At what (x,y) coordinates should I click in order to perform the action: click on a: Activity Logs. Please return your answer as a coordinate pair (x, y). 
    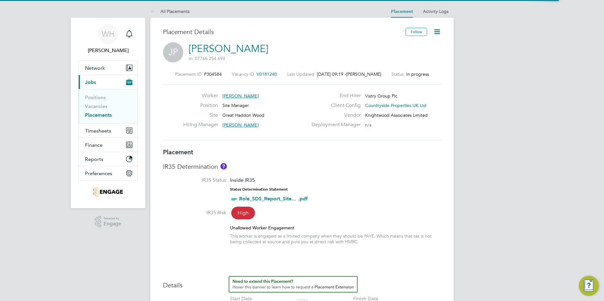
    Looking at the image, I should click on (435, 11).